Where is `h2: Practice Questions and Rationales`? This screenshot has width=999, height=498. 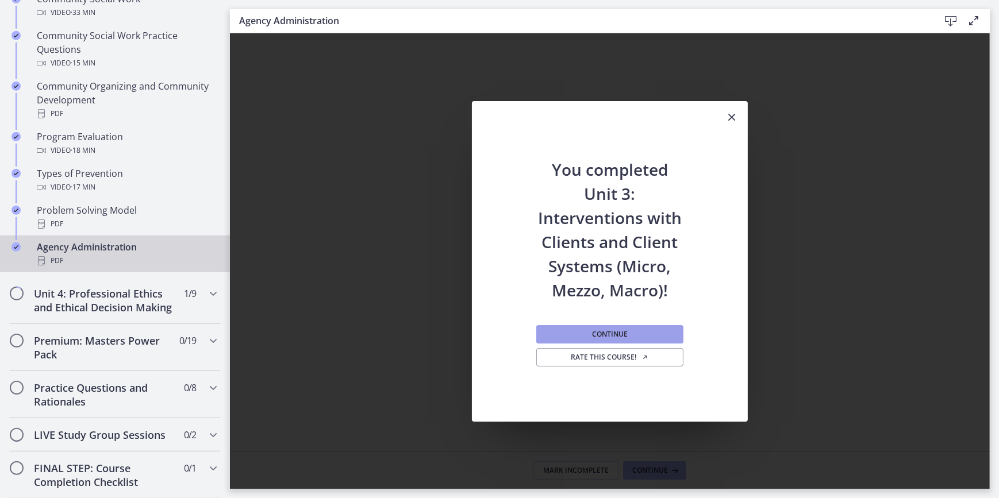
h2: Practice Questions and Rationales is located at coordinates (104, 395).